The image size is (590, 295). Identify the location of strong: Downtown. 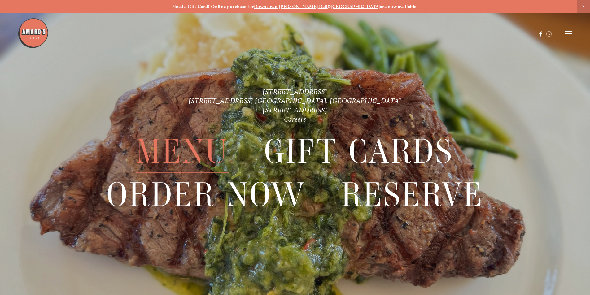
(266, 7).